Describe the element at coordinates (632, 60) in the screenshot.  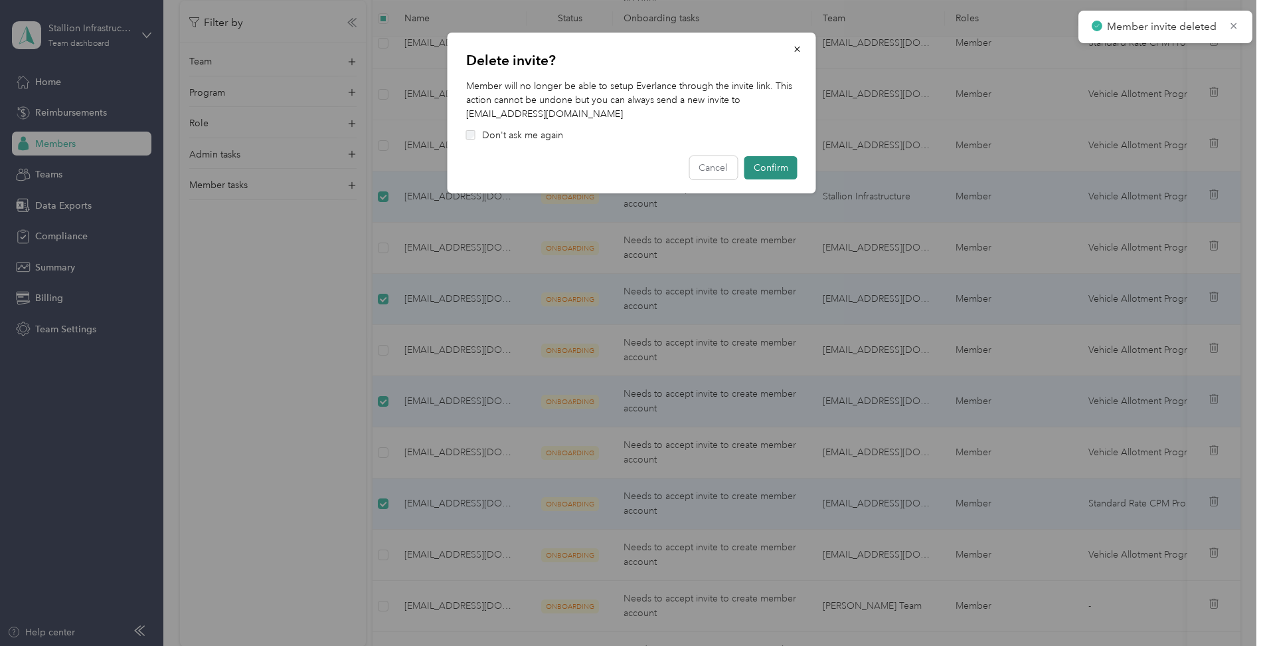
I see `p: Delete invite?` at that location.